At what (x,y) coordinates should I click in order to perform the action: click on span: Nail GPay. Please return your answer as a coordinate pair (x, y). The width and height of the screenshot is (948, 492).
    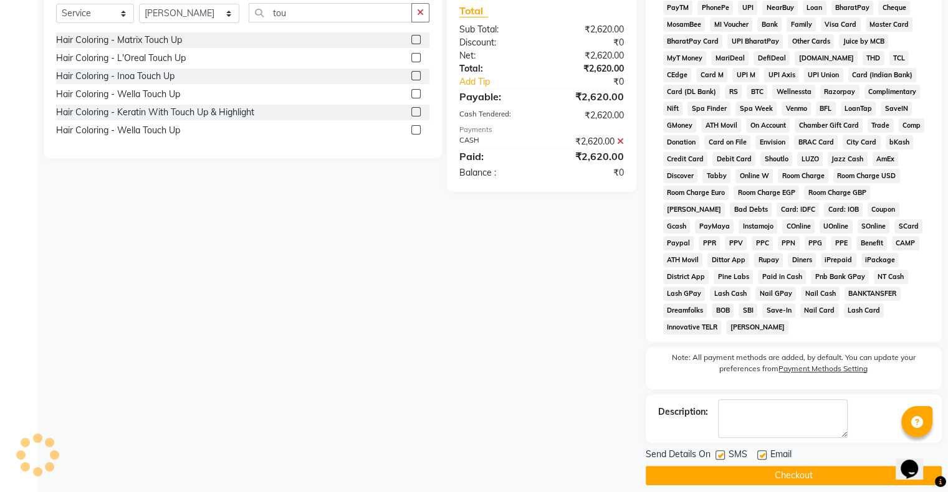
    Looking at the image, I should click on (775, 294).